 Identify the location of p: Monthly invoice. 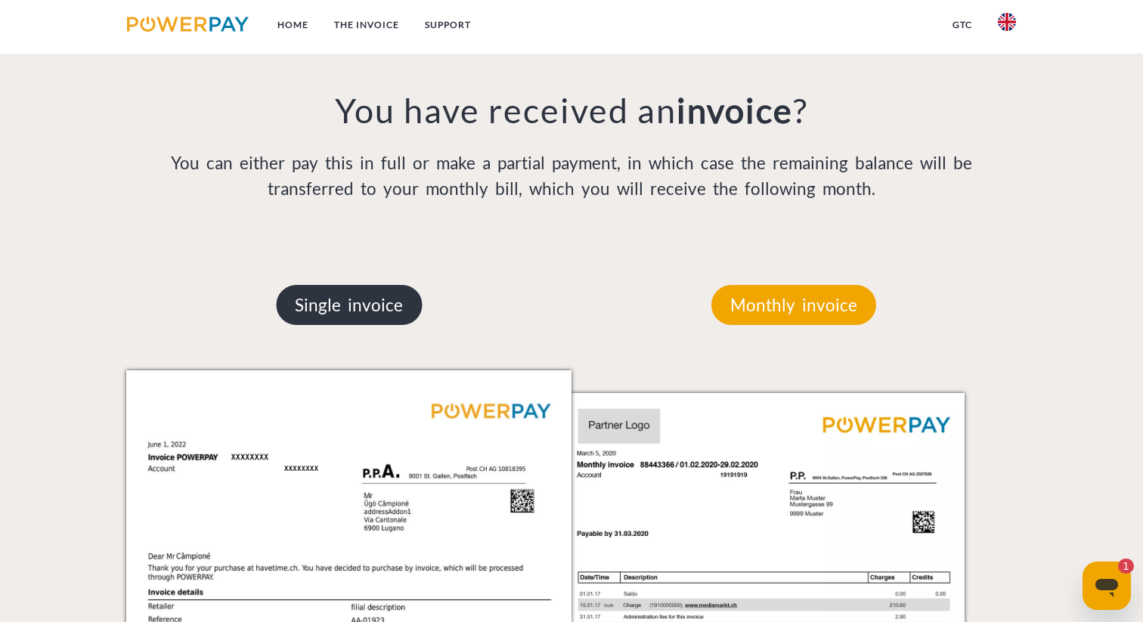
(793, 305).